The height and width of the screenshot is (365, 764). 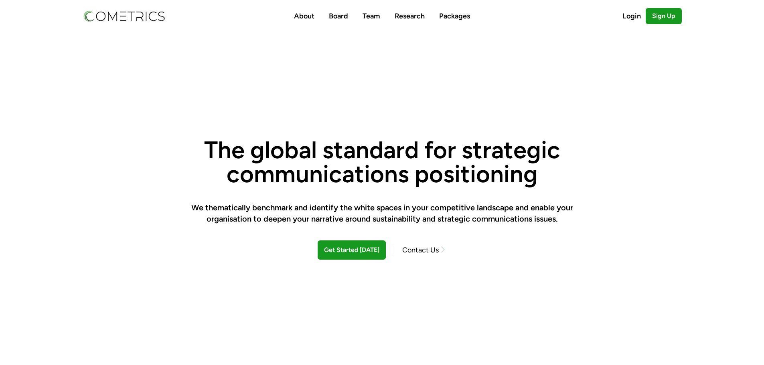 I want to click on h2: We thematically benchmark and identify the white spaces in your competitive landscape and enable ..., so click(x=382, y=213).